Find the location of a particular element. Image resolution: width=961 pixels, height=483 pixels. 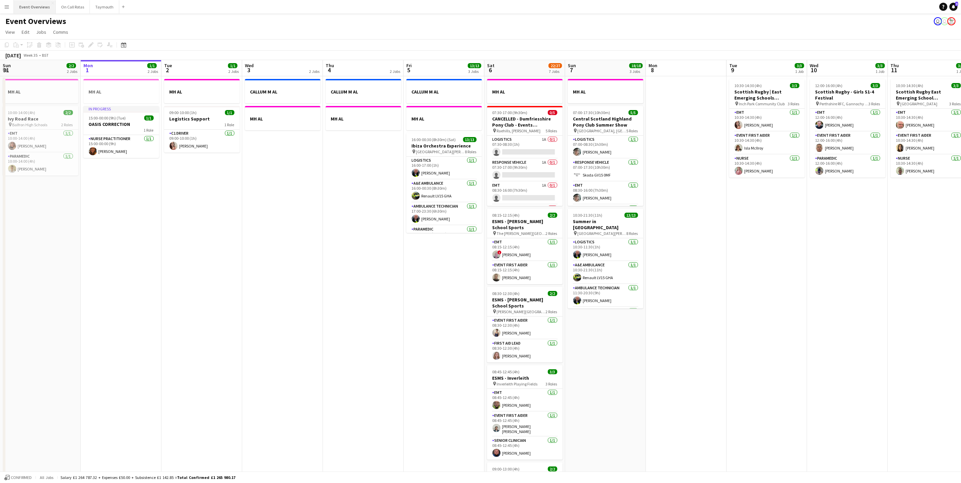

span: 08:45-12:45 (4h) is located at coordinates (506, 372).